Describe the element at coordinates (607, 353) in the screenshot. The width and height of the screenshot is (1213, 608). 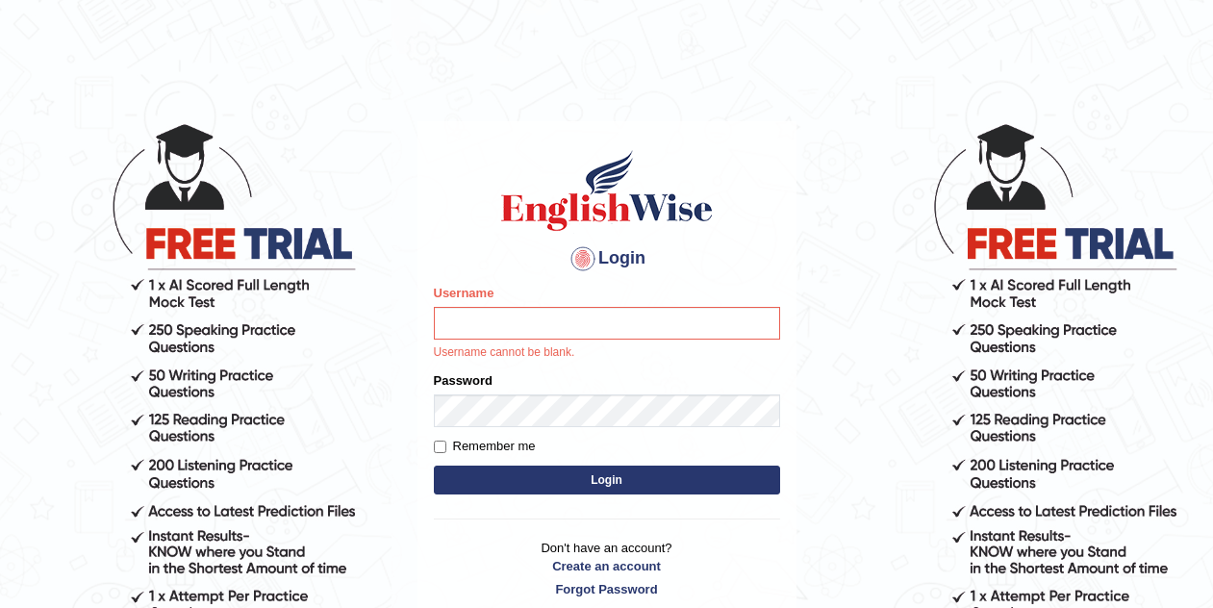
I see `p: Username cannot be blank.` at that location.